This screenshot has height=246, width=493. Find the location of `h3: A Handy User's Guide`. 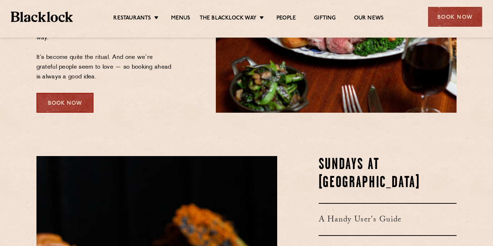

h3: A Handy User's Guide is located at coordinates (388, 219).